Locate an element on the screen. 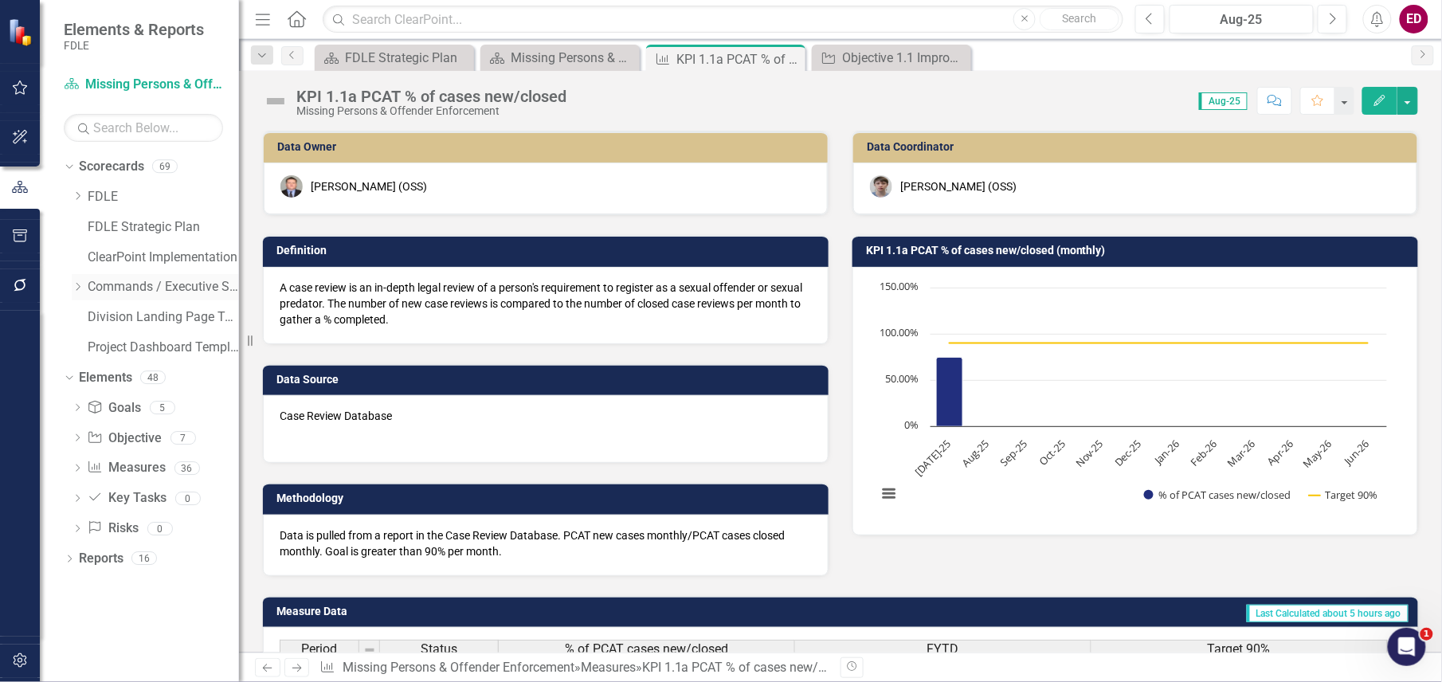  span: FYTD is located at coordinates (943, 649).